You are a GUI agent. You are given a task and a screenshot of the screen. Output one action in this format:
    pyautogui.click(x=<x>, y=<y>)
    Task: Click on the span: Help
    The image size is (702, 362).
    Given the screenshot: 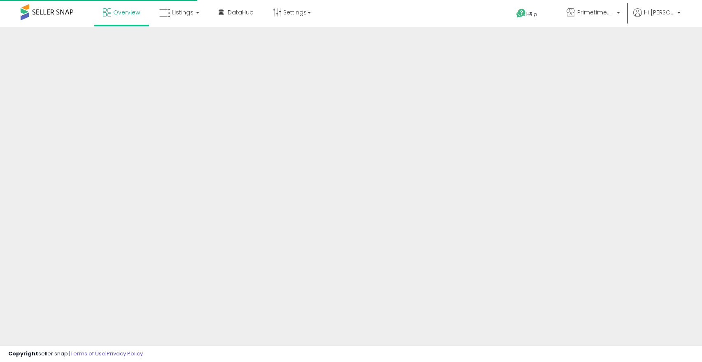 What is the action you would take?
    pyautogui.click(x=532, y=14)
    